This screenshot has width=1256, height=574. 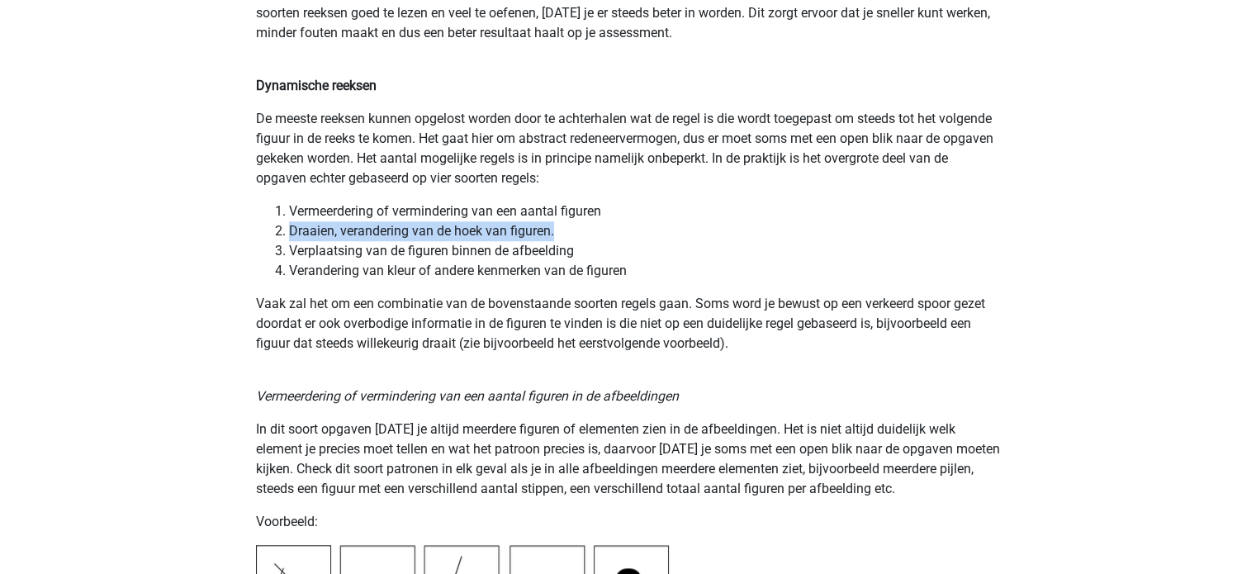 I want to click on li: Verplaatsing van de figuren binnen de afbeelding, so click(x=645, y=251).